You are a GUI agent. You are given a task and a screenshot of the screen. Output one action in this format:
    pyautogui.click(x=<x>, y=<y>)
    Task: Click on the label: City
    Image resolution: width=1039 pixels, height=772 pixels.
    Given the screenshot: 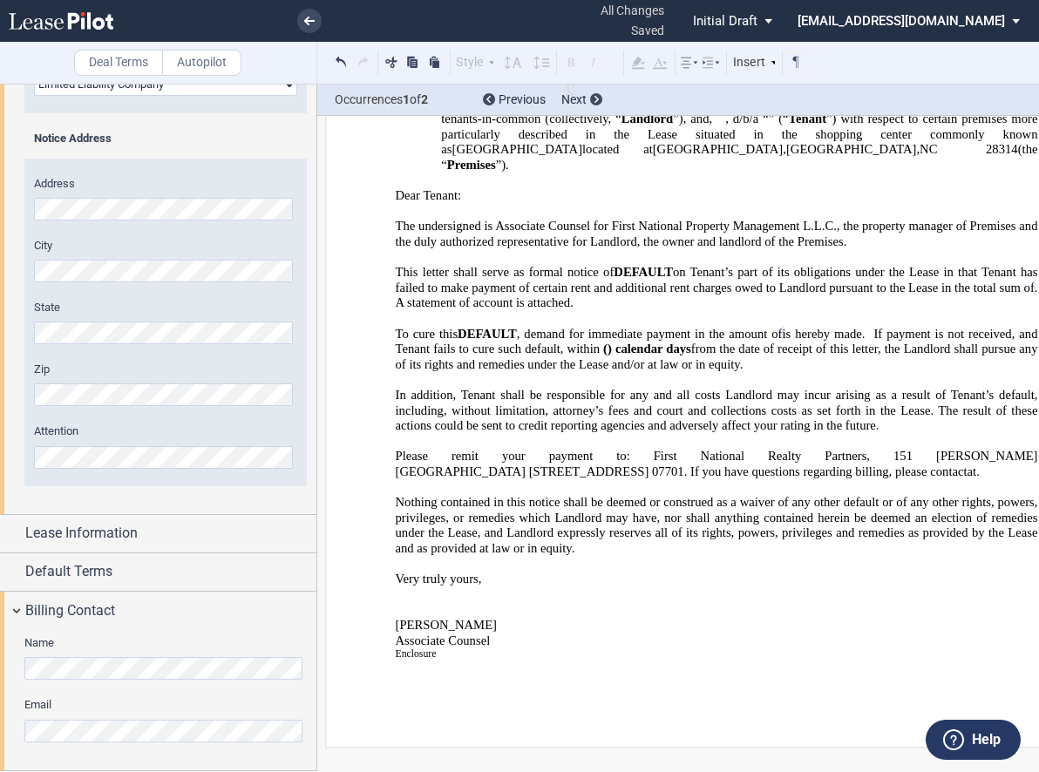 What is the action you would take?
    pyautogui.click(x=166, y=246)
    